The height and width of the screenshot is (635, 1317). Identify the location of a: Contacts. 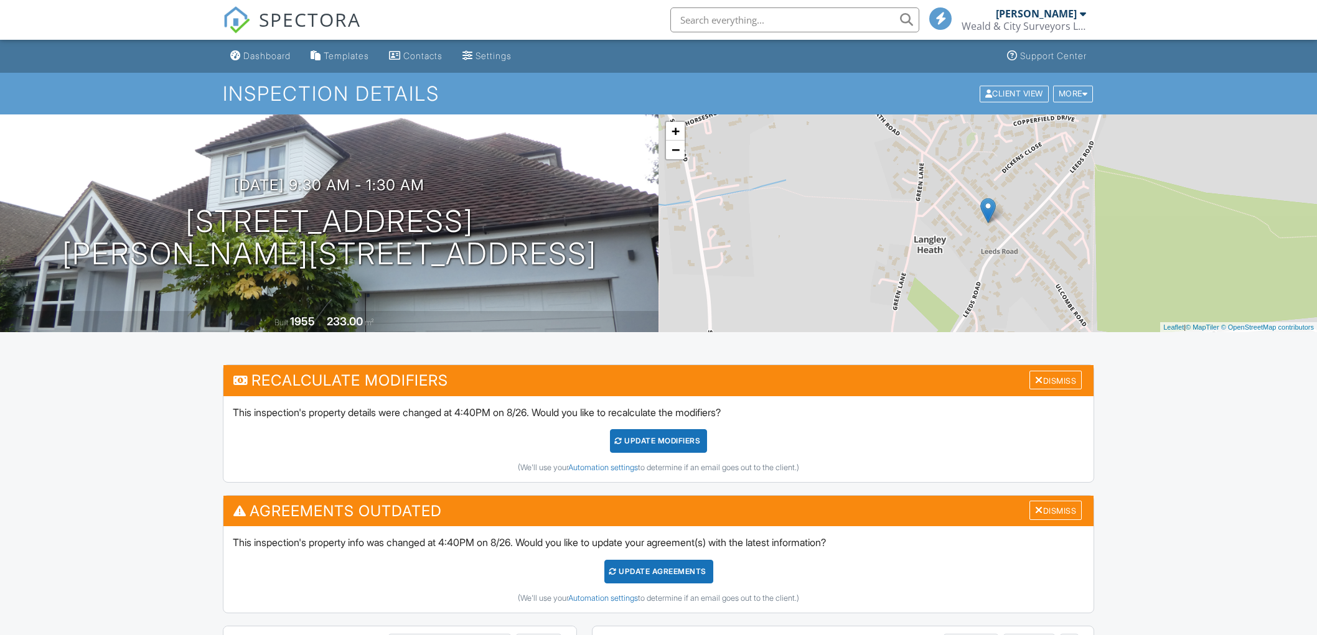
(416, 56).